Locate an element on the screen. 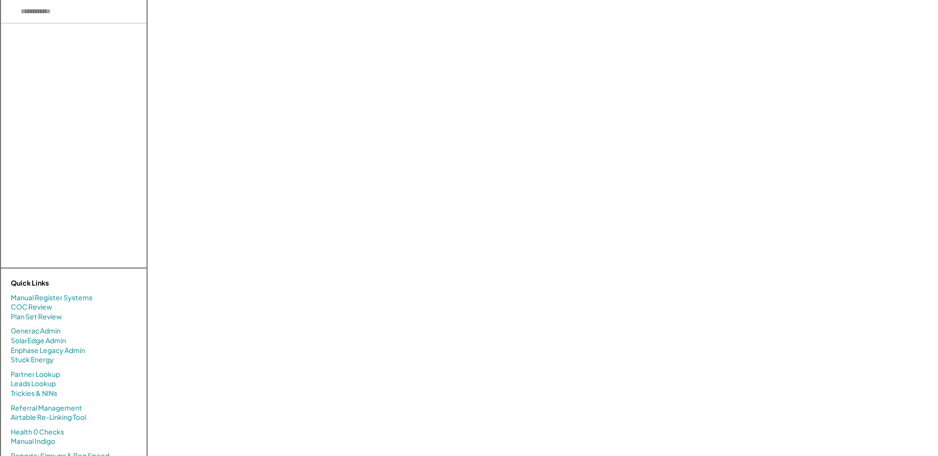 This screenshot has height=456, width=938. a: Plan Set Review is located at coordinates (36, 317).